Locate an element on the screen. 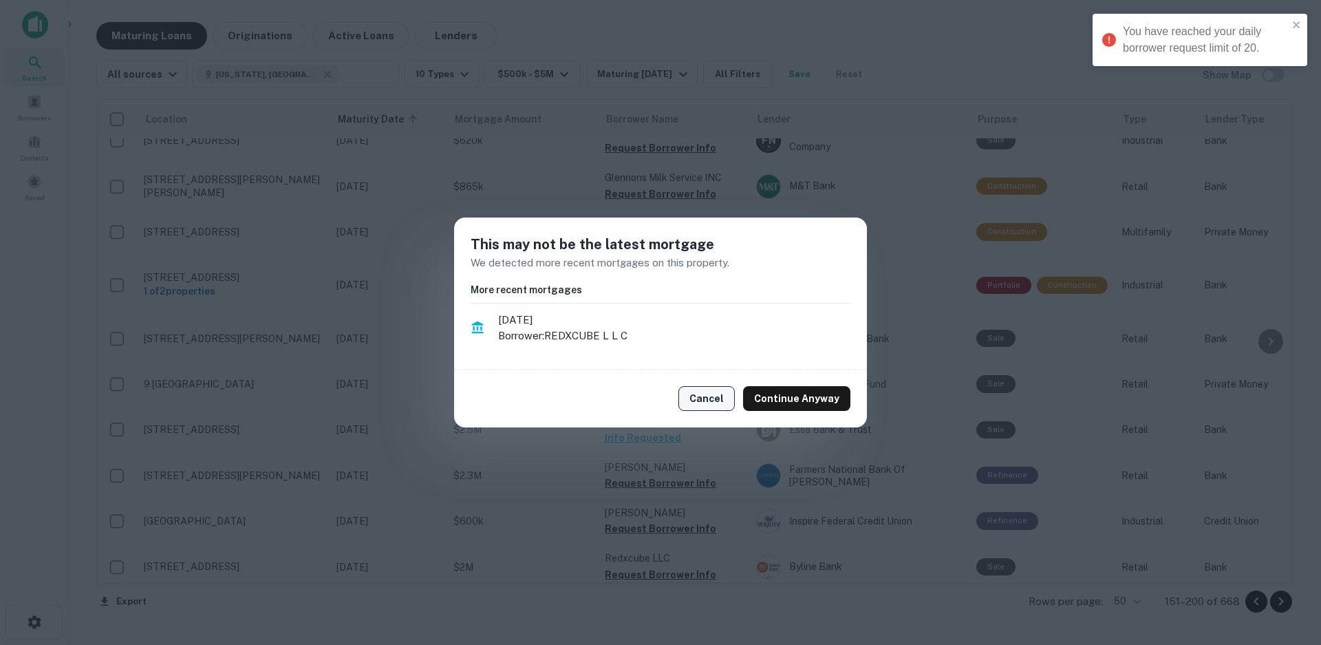 The width and height of the screenshot is (1321, 645). button: close is located at coordinates (1297, 25).